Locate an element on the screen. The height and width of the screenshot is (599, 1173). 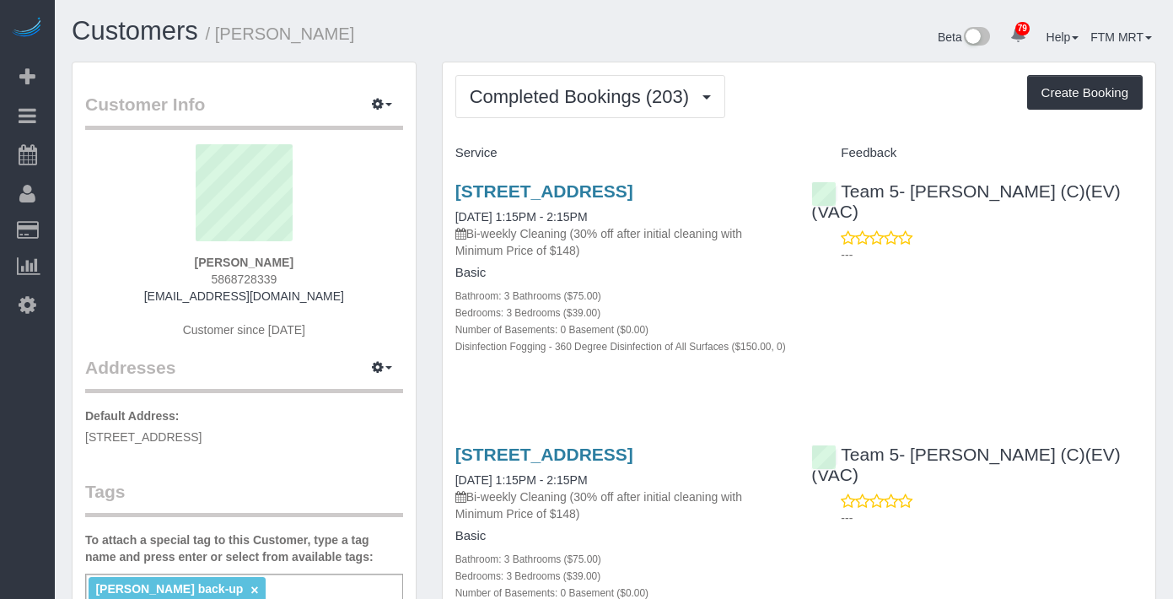
a: Help is located at coordinates (1062, 37).